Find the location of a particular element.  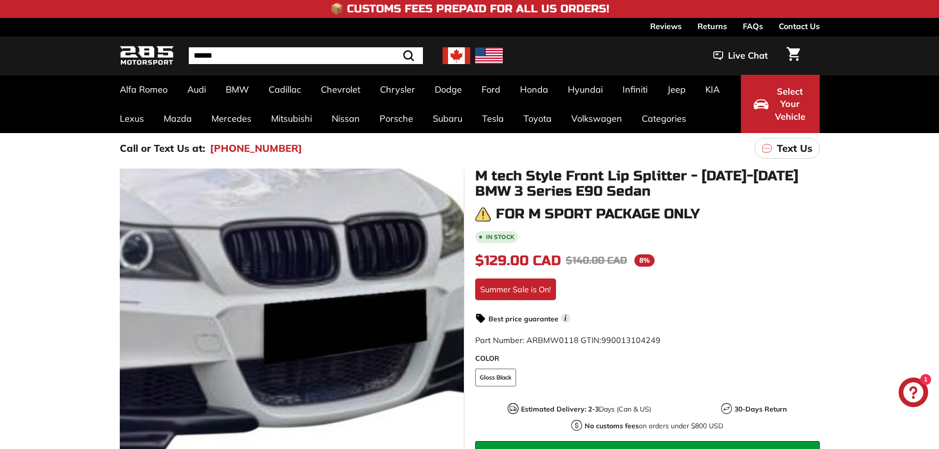

button: Live Chat is located at coordinates (740, 56).